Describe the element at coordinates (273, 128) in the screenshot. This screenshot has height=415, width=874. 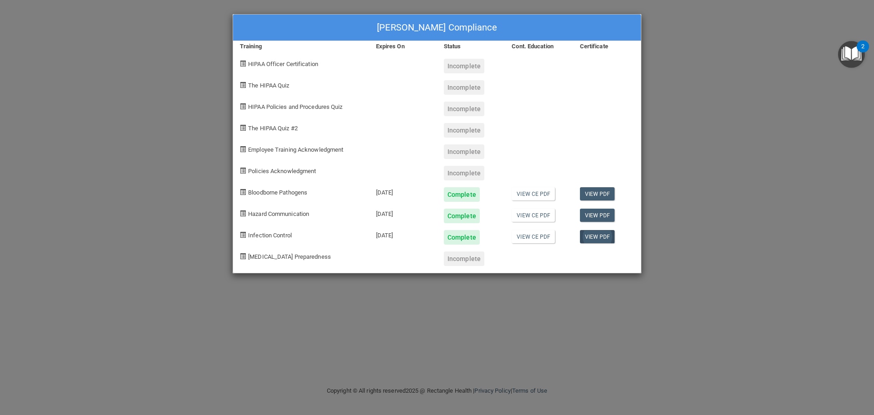
I see `span: The HIPAA Quiz #2` at that location.